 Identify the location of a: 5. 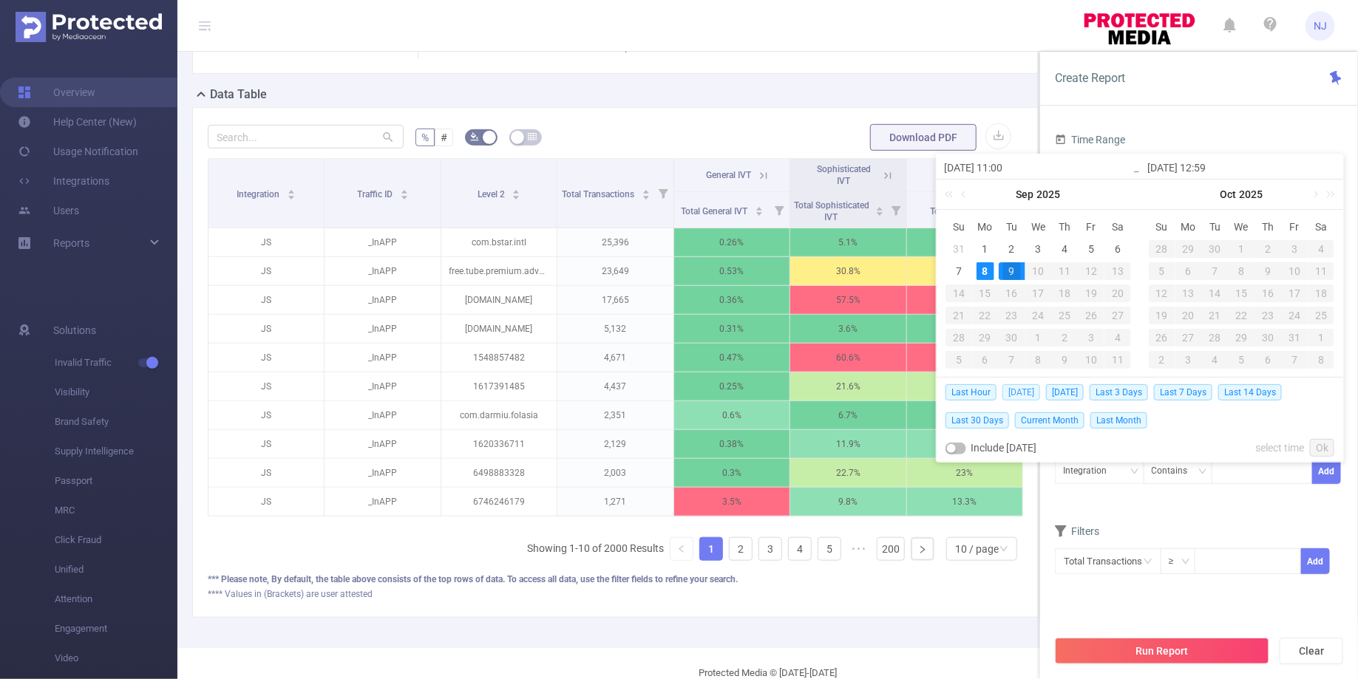
(829, 549).